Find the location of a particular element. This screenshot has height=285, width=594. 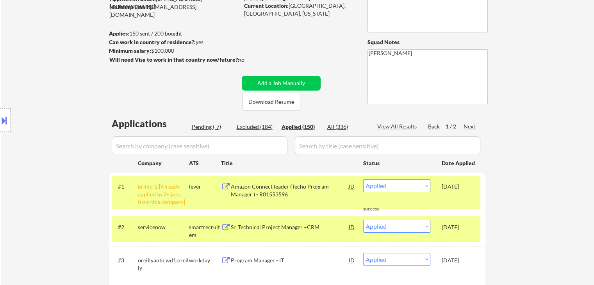

div: All (336) is located at coordinates (347, 127).